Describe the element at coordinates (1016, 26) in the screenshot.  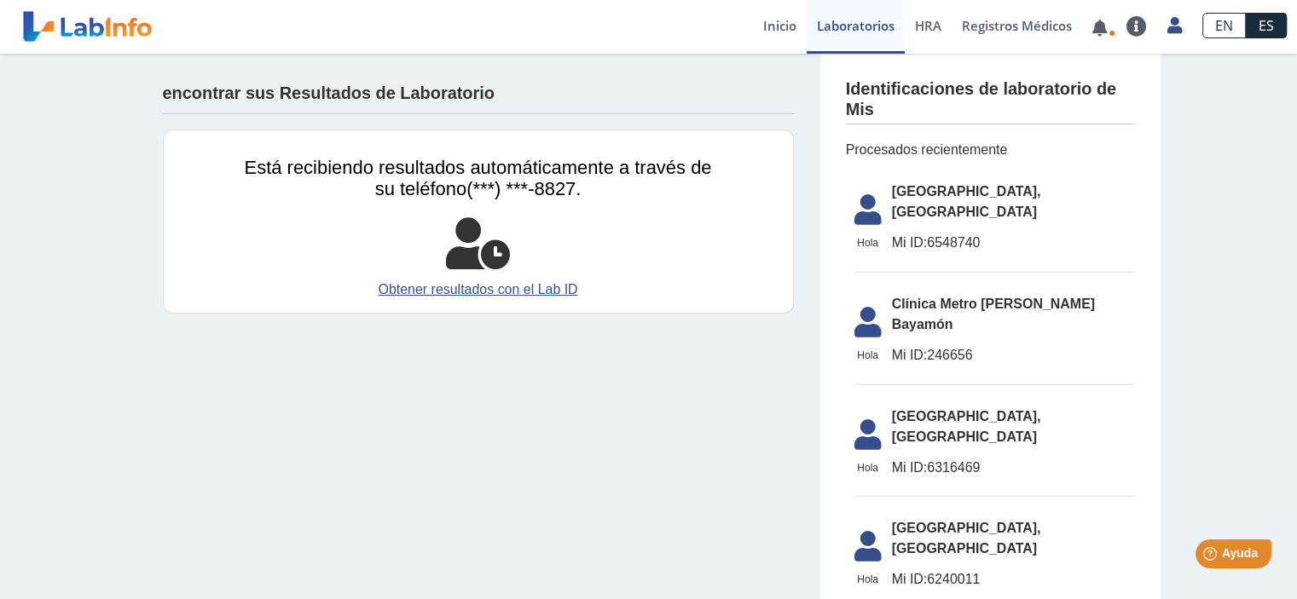
I see `font: Registros Médicos` at that location.